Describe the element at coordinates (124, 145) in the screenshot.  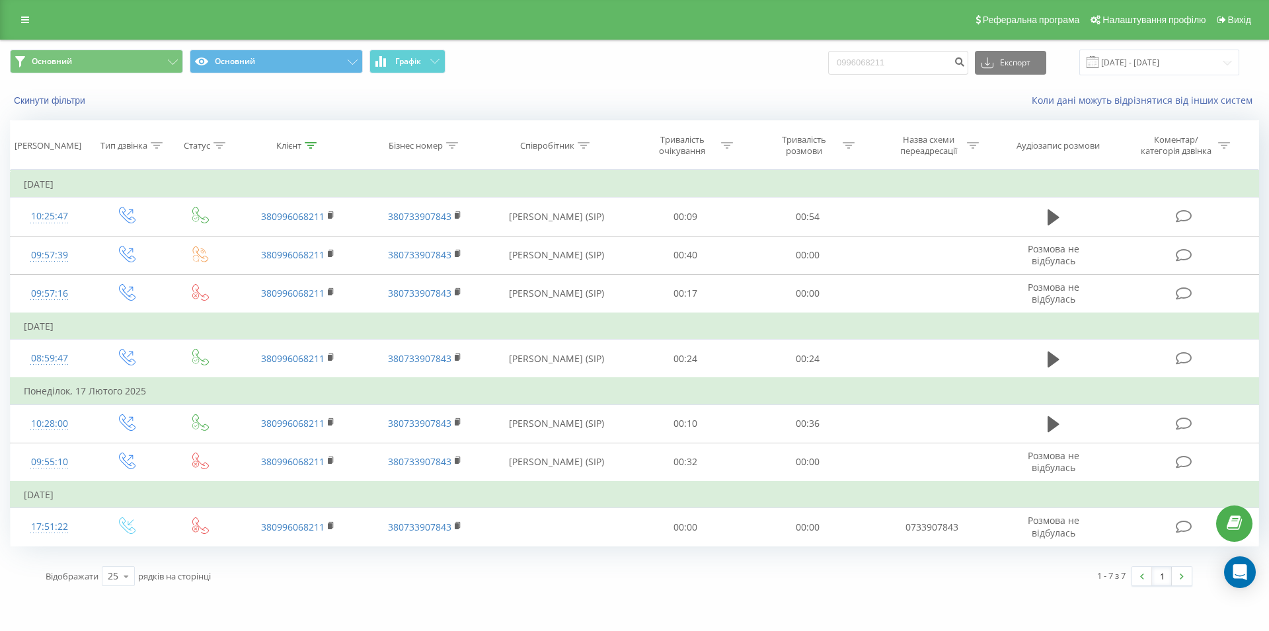
I see `div: Тип дзвінка` at that location.